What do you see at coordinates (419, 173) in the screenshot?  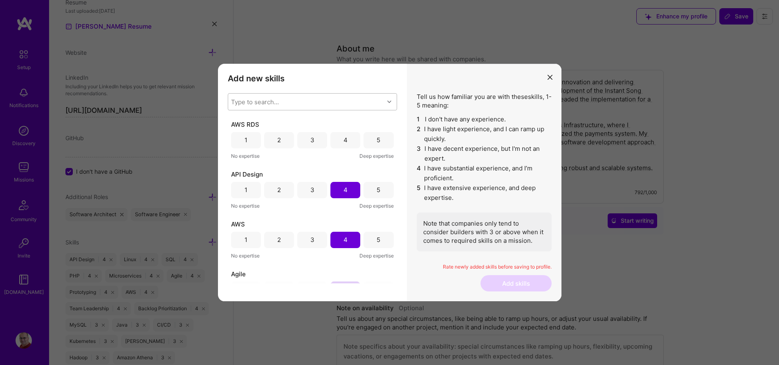 I see `span: 4` at bounding box center [419, 173].